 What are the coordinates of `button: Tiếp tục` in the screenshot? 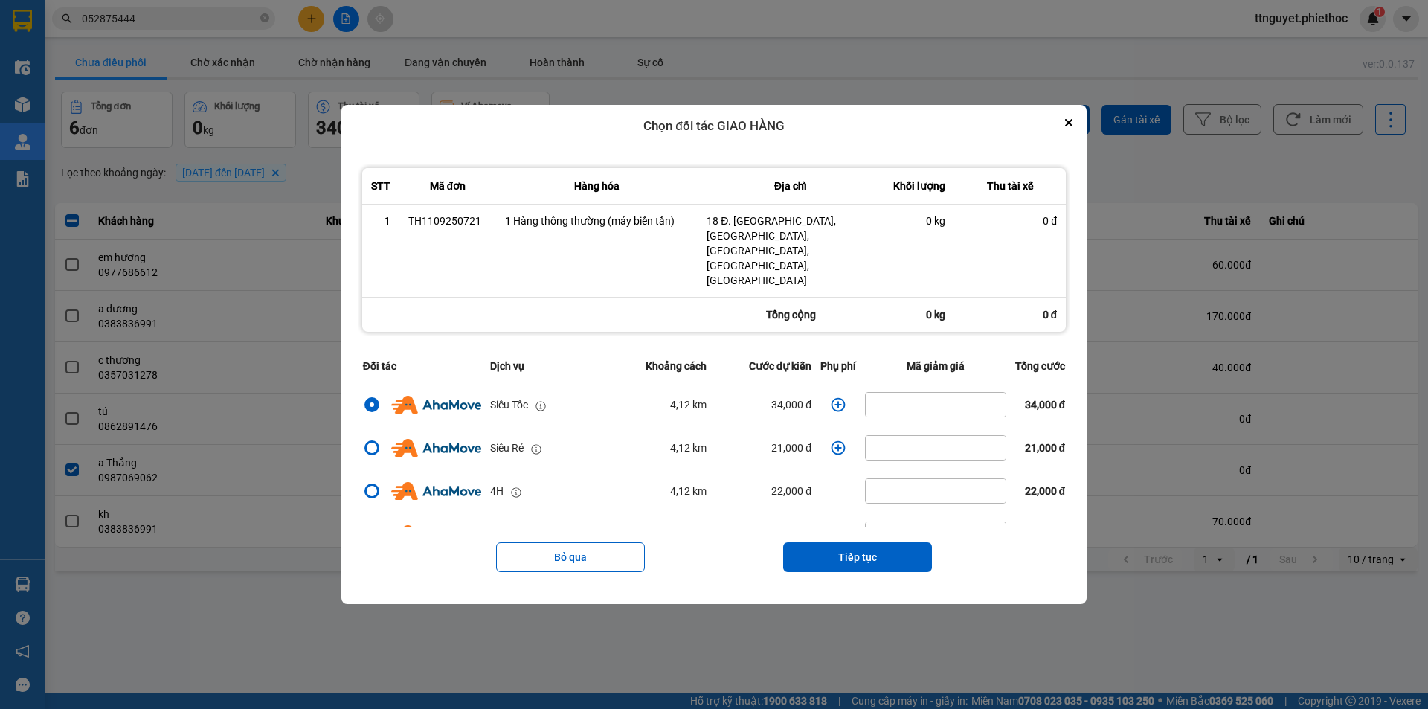 It's located at (858, 557).